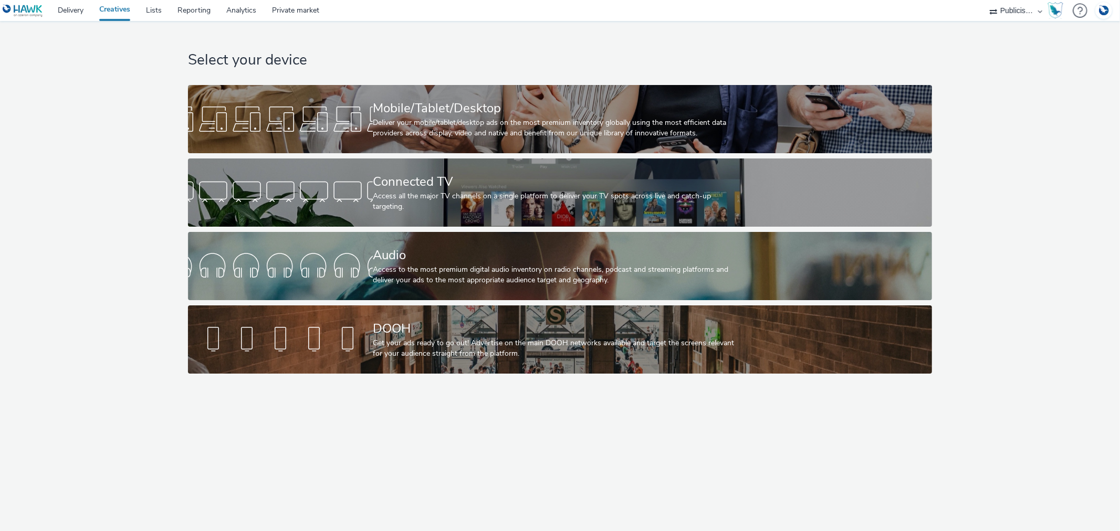 Image resolution: width=1120 pixels, height=531 pixels. Describe the element at coordinates (560, 340) in the screenshot. I see `a: DOOHGet your ads ready to go out! Advertise on the main DOOH networks available and target the sc...` at that location.